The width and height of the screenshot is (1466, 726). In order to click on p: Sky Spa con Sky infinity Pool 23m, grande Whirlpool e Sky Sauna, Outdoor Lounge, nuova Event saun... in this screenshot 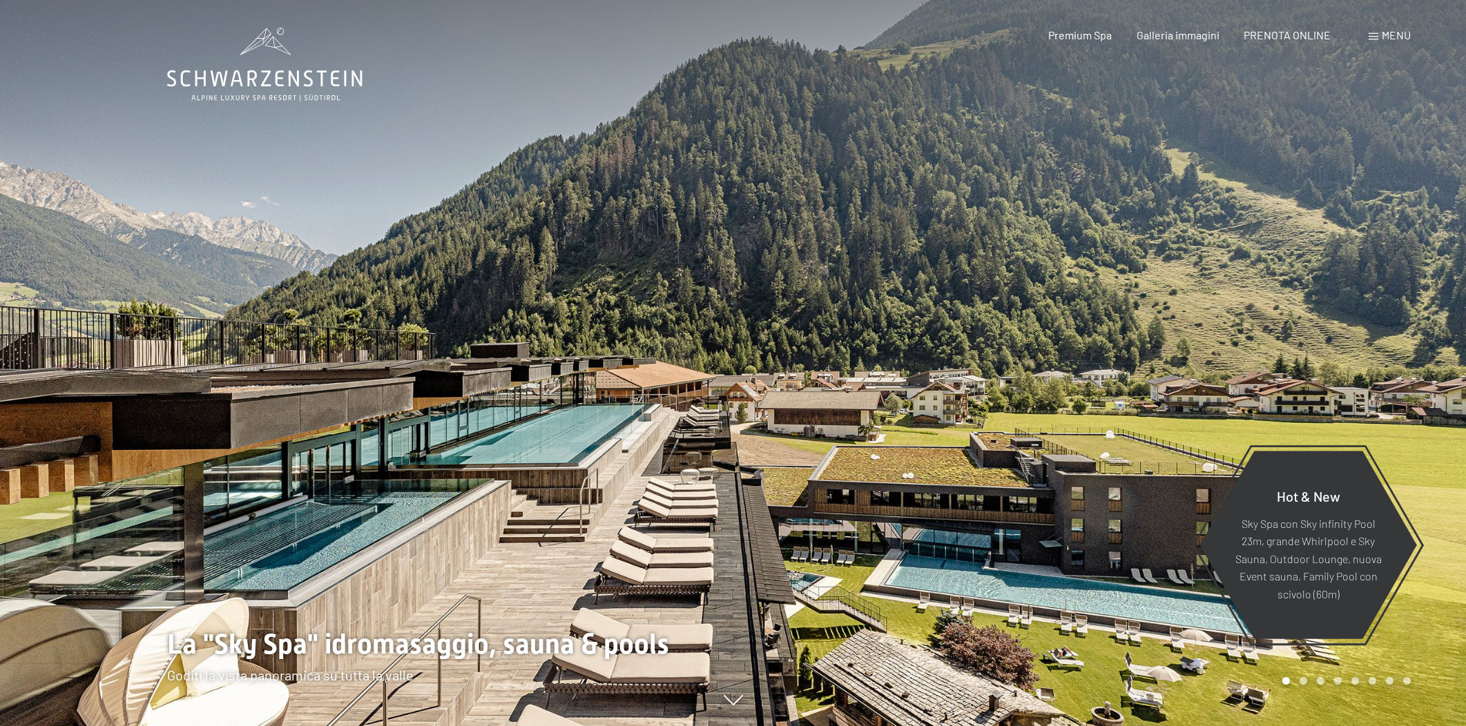, I will do `click(1308, 559)`.